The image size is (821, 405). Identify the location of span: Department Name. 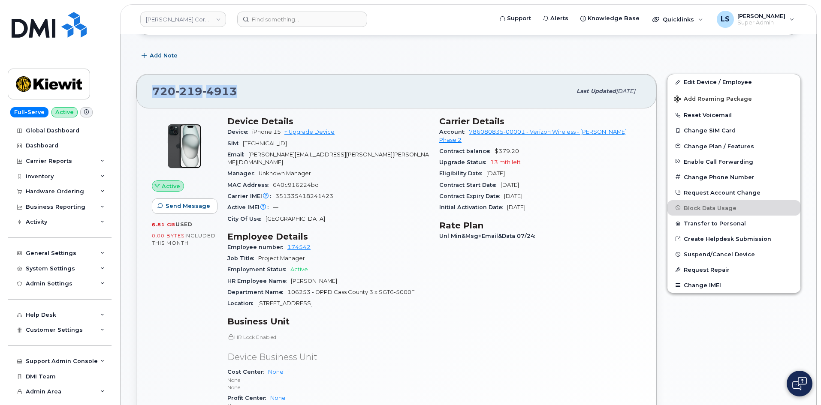
(257, 292).